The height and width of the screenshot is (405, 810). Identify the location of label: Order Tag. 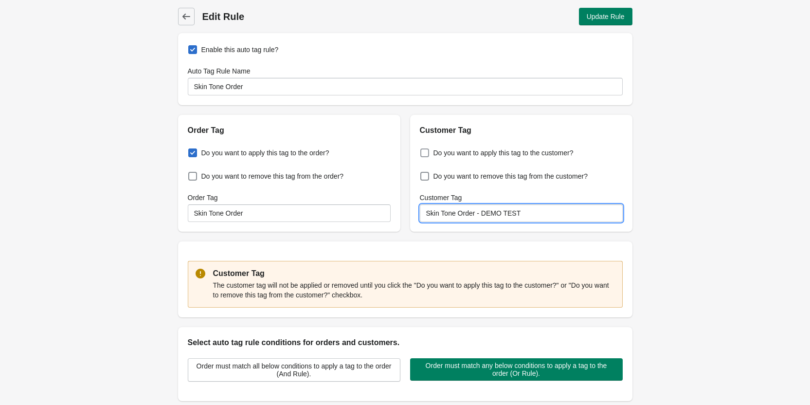
(203, 198).